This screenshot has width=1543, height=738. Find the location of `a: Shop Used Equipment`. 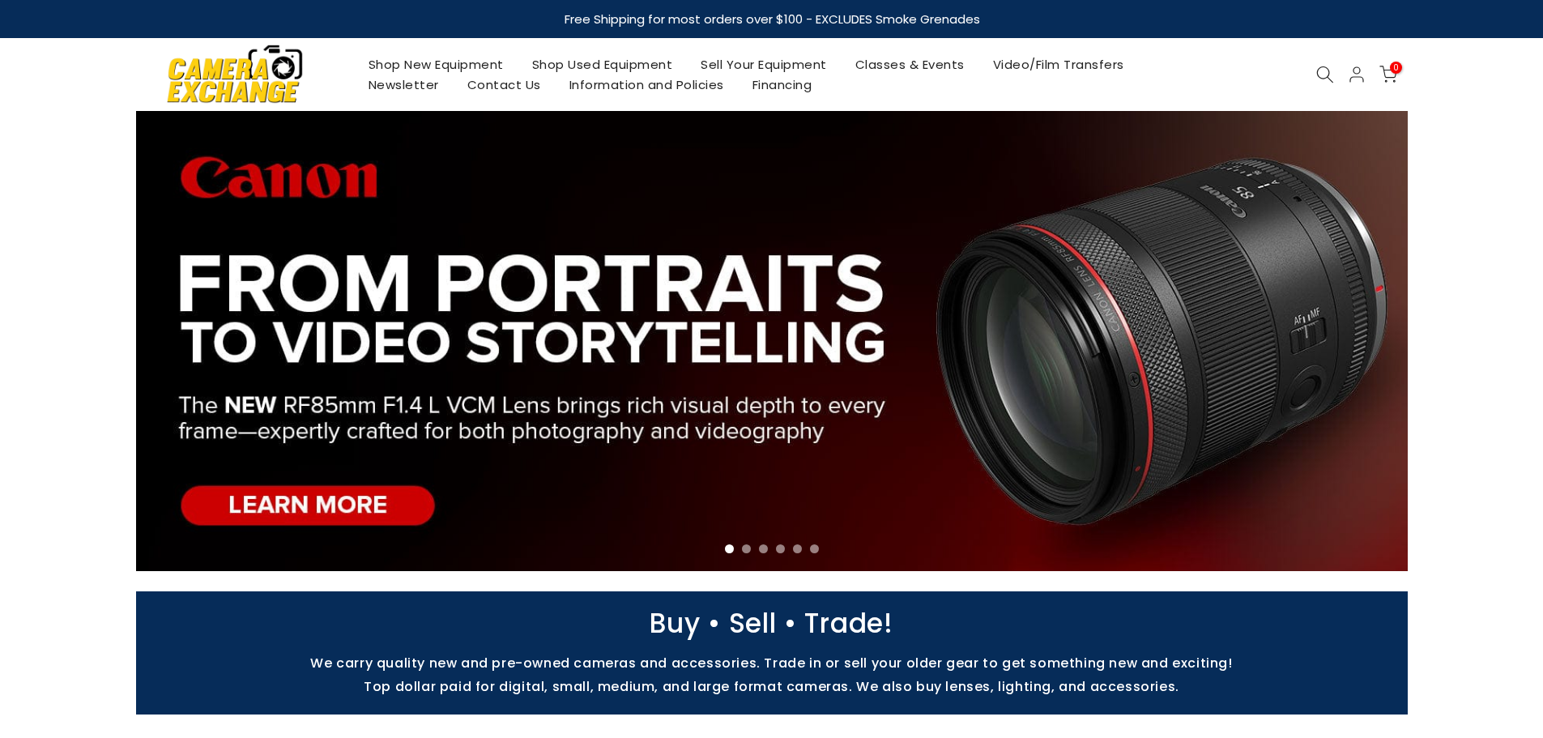

a: Shop Used Equipment is located at coordinates (602, 64).